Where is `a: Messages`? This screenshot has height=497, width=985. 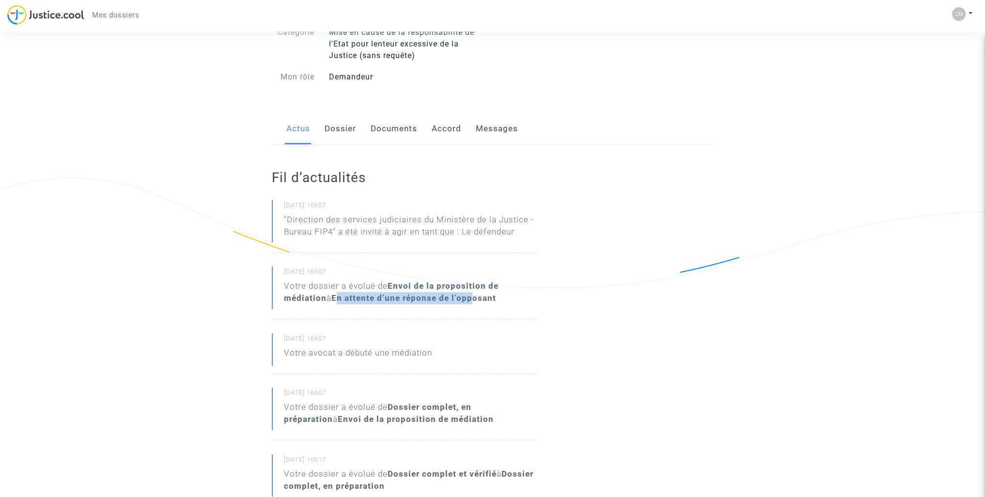
a: Messages is located at coordinates (496, 129).